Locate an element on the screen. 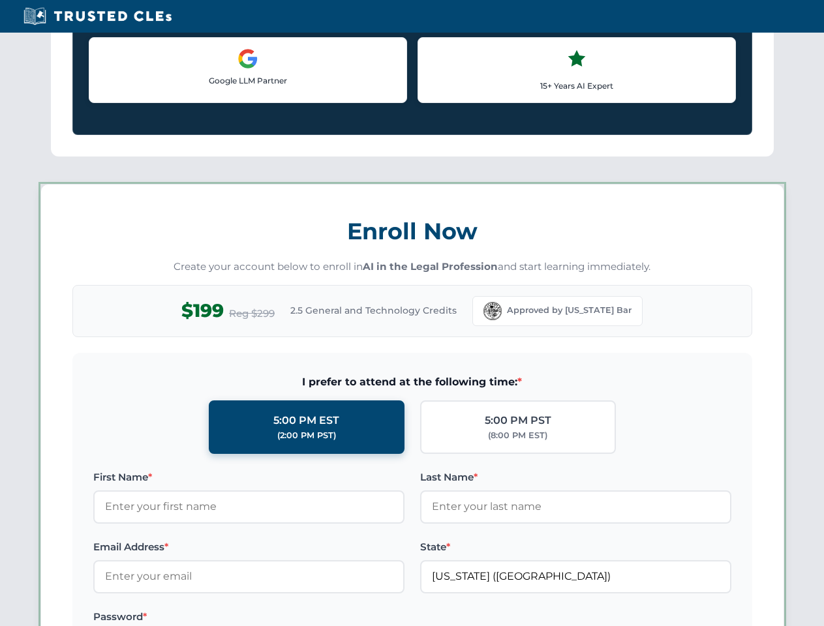  span: 2.5 General and Technology Credits is located at coordinates (373, 311).